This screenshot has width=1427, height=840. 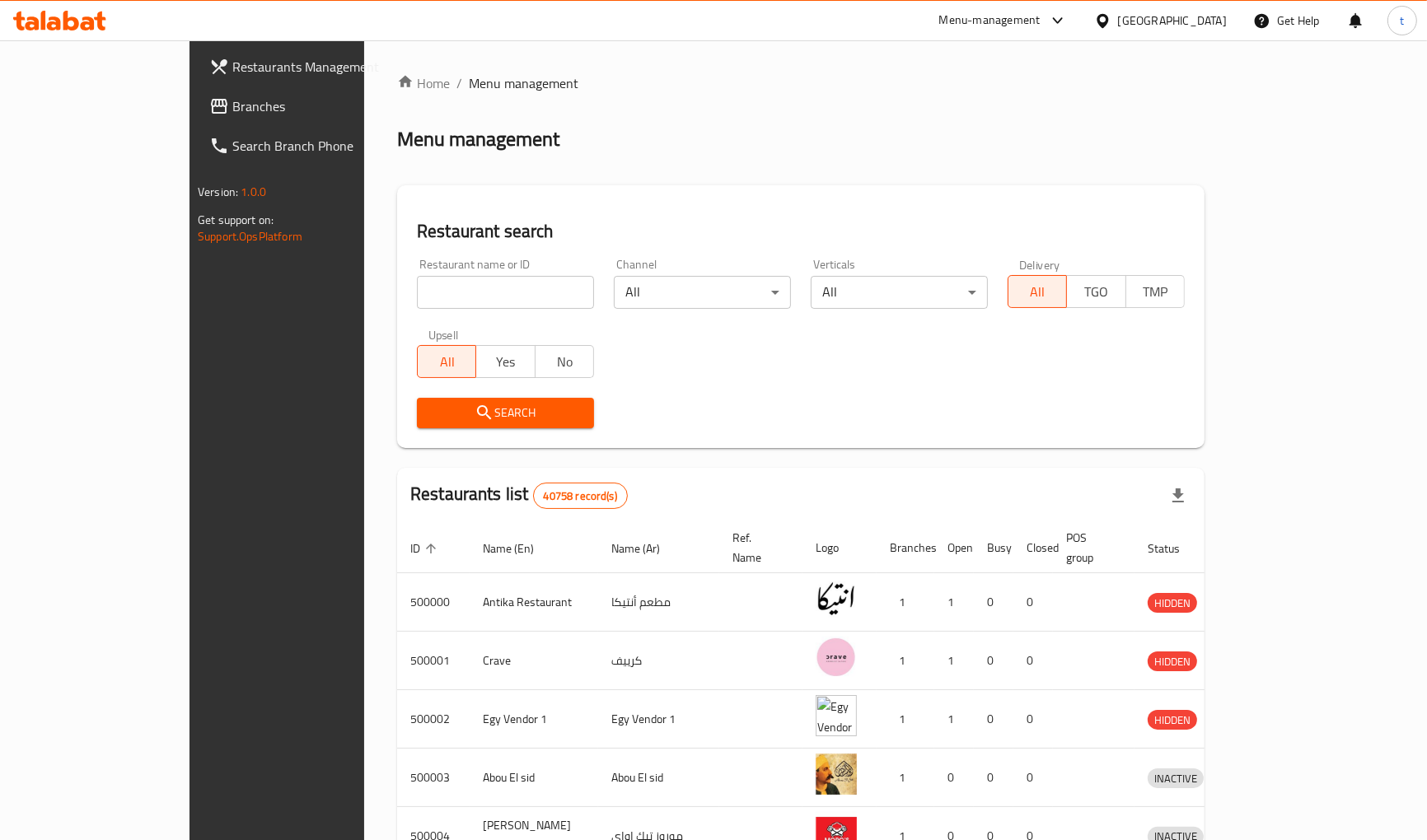 What do you see at coordinates (505, 293) in the screenshot?
I see `input: Search for restaurant name or ID..` at bounding box center [505, 293].